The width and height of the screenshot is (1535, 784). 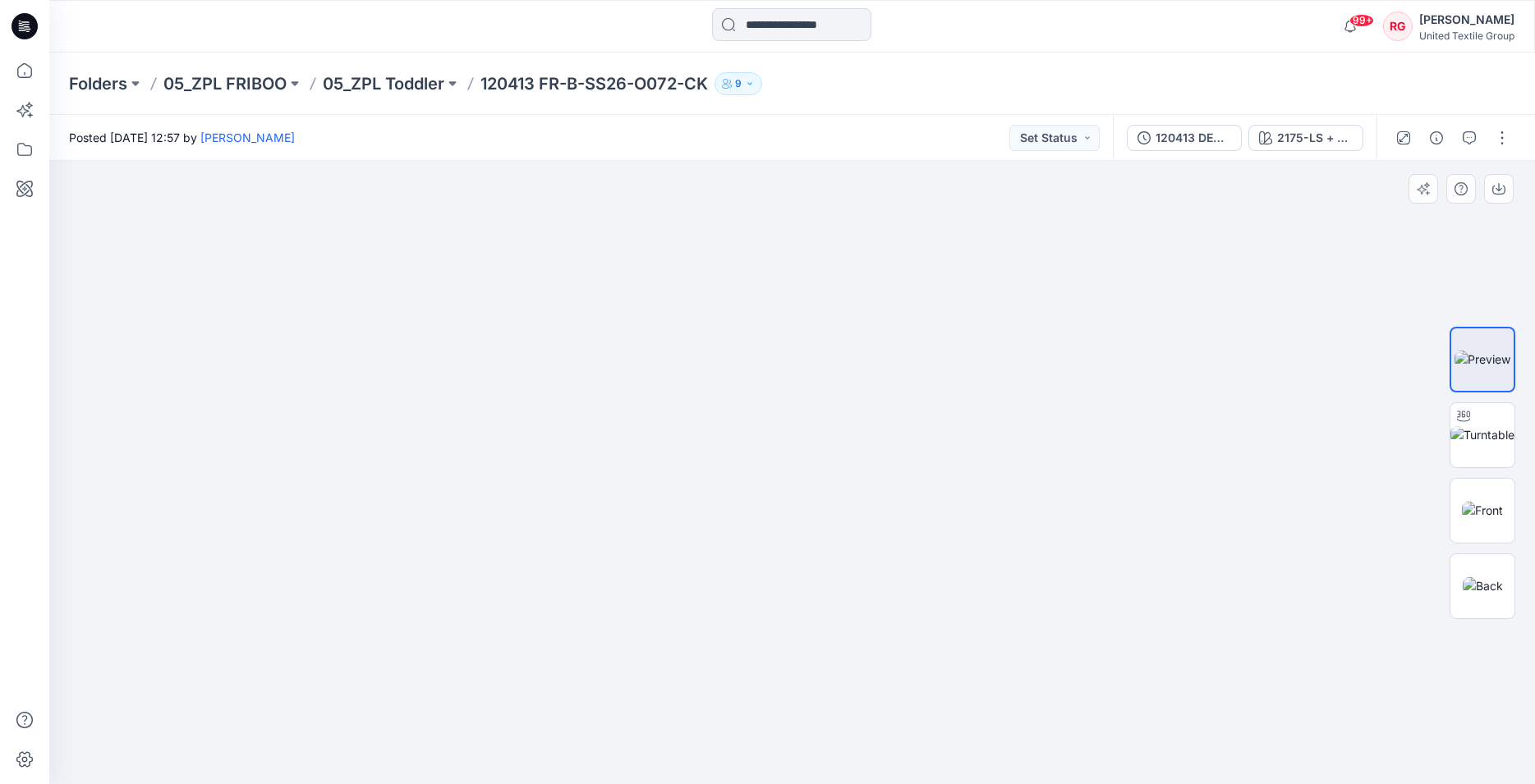 I want to click on p: 9, so click(x=738, y=83).